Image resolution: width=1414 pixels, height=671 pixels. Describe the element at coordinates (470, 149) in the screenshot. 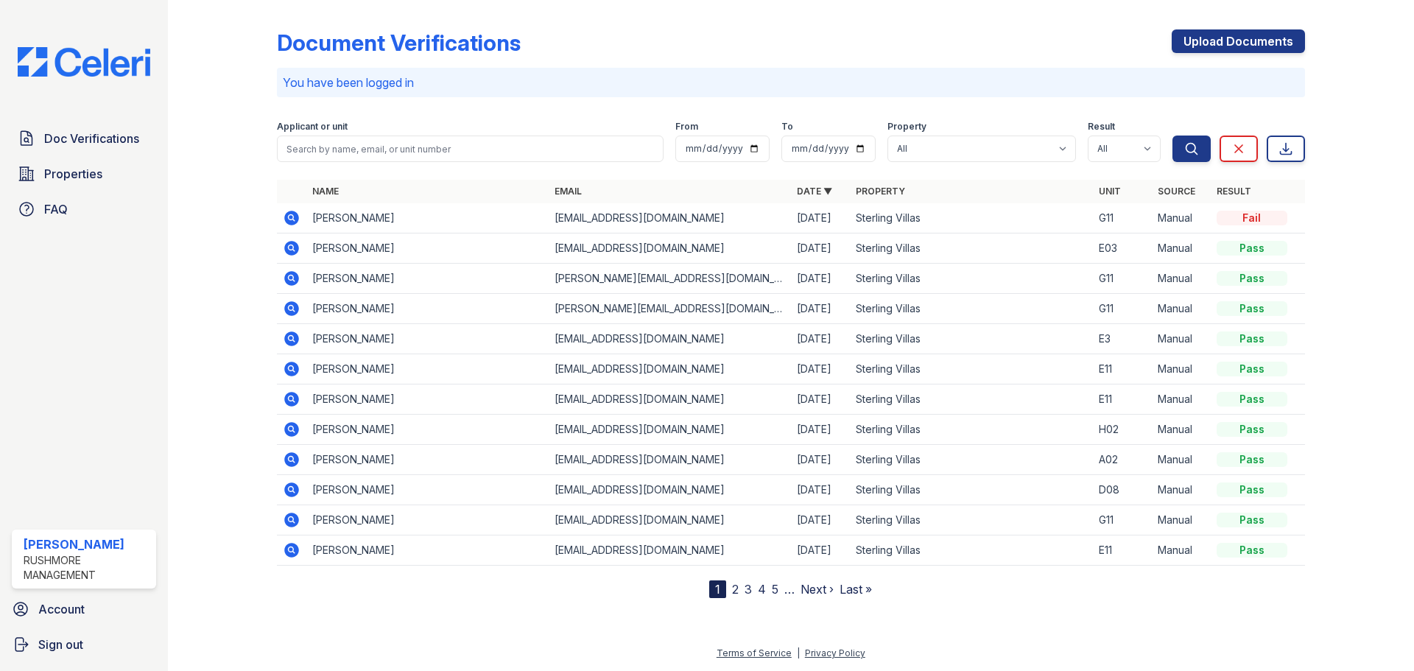

I see `input: Search by name, email, or unit number` at that location.